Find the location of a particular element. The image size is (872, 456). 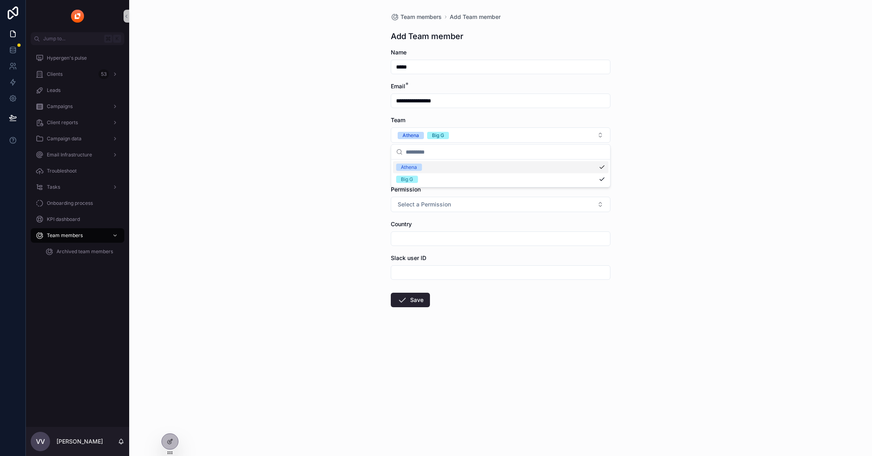

span: VV is located at coordinates (40, 442).